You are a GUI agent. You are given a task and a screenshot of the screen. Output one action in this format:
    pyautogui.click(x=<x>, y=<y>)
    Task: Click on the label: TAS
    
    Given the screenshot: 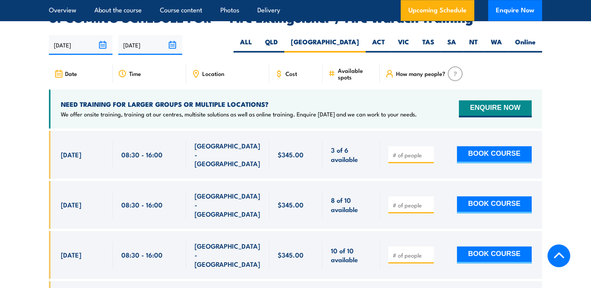 What is the action you would take?
    pyautogui.click(x=428, y=45)
    